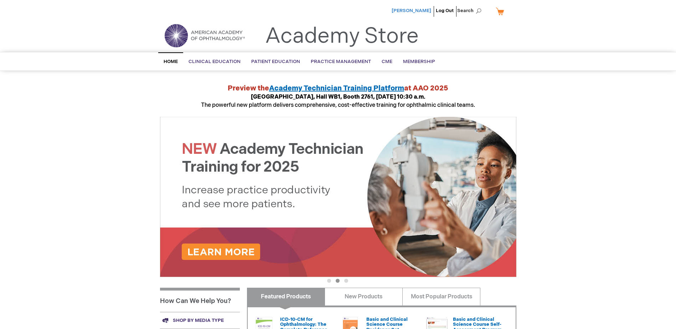 This screenshot has width=676, height=329. What do you see at coordinates (275, 62) in the screenshot?
I see `span: Patient Education` at bounding box center [275, 62].